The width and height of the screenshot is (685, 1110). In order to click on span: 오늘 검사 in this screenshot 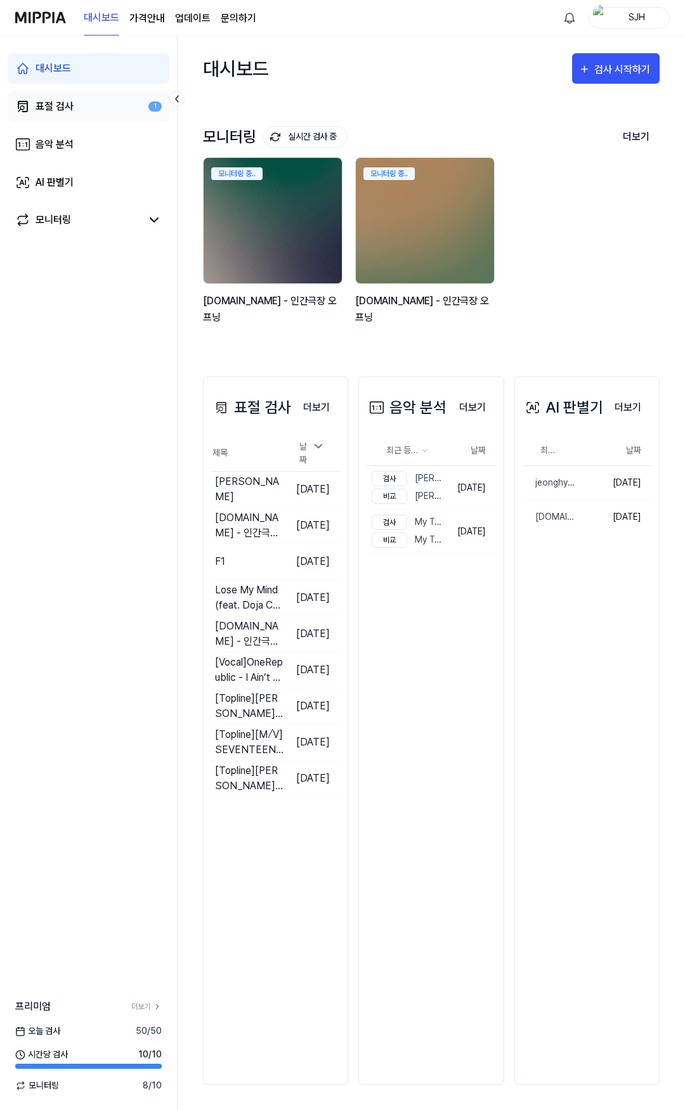, I will do `click(37, 1031)`.